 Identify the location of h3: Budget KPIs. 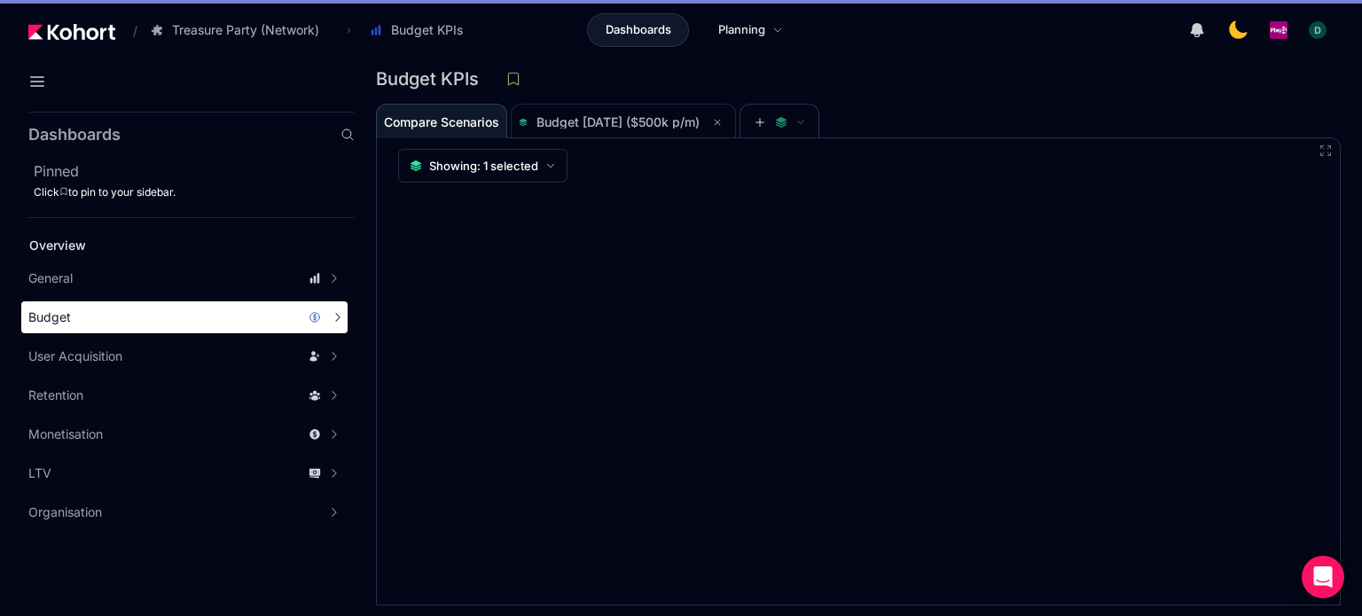
(433, 79).